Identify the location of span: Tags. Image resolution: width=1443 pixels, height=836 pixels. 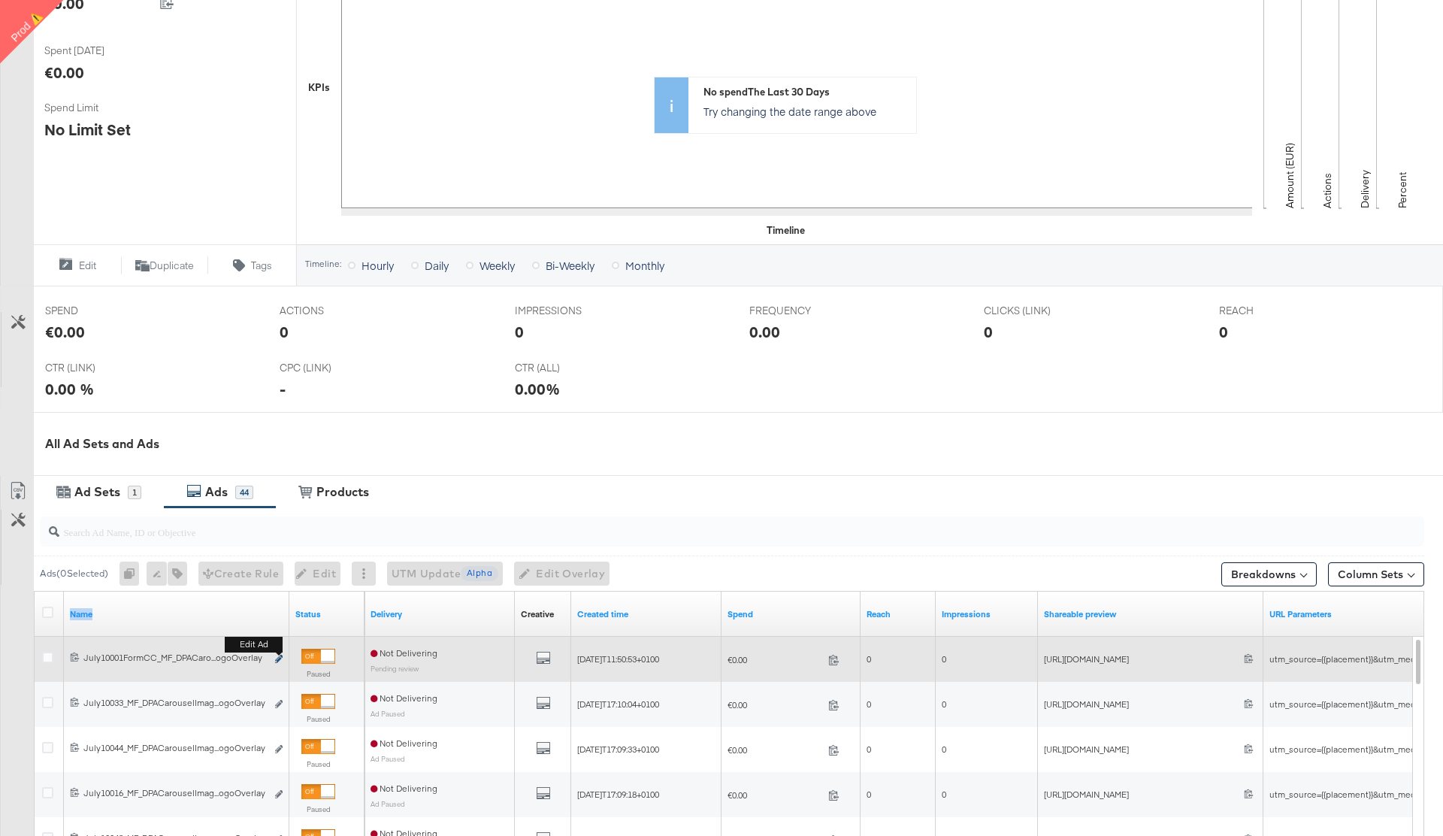
(262, 265).